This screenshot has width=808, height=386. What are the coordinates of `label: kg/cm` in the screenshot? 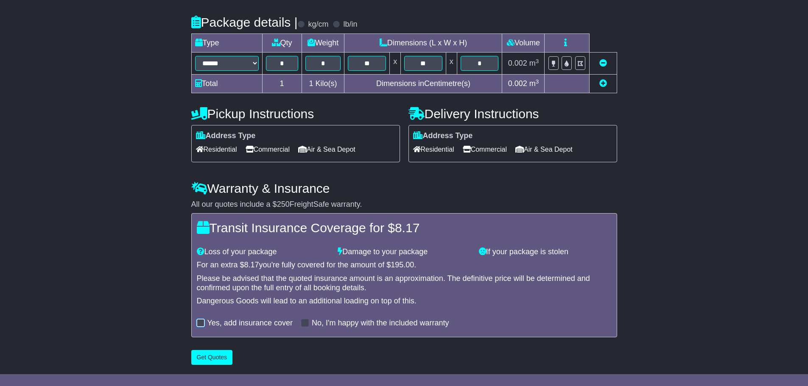 It's located at (318, 25).